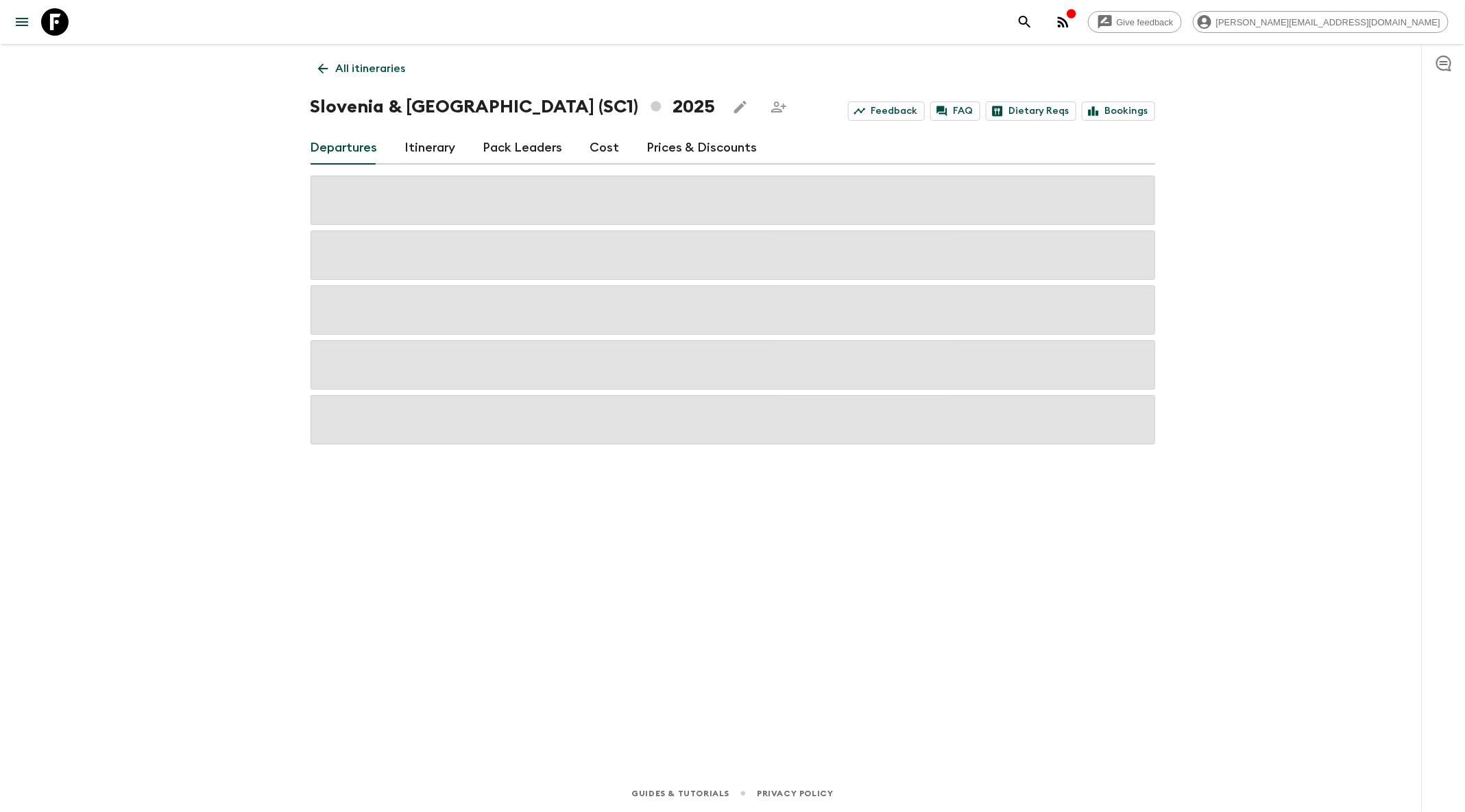 This screenshot has height=812, width=1465. I want to click on a: Prices & Discounts, so click(702, 148).